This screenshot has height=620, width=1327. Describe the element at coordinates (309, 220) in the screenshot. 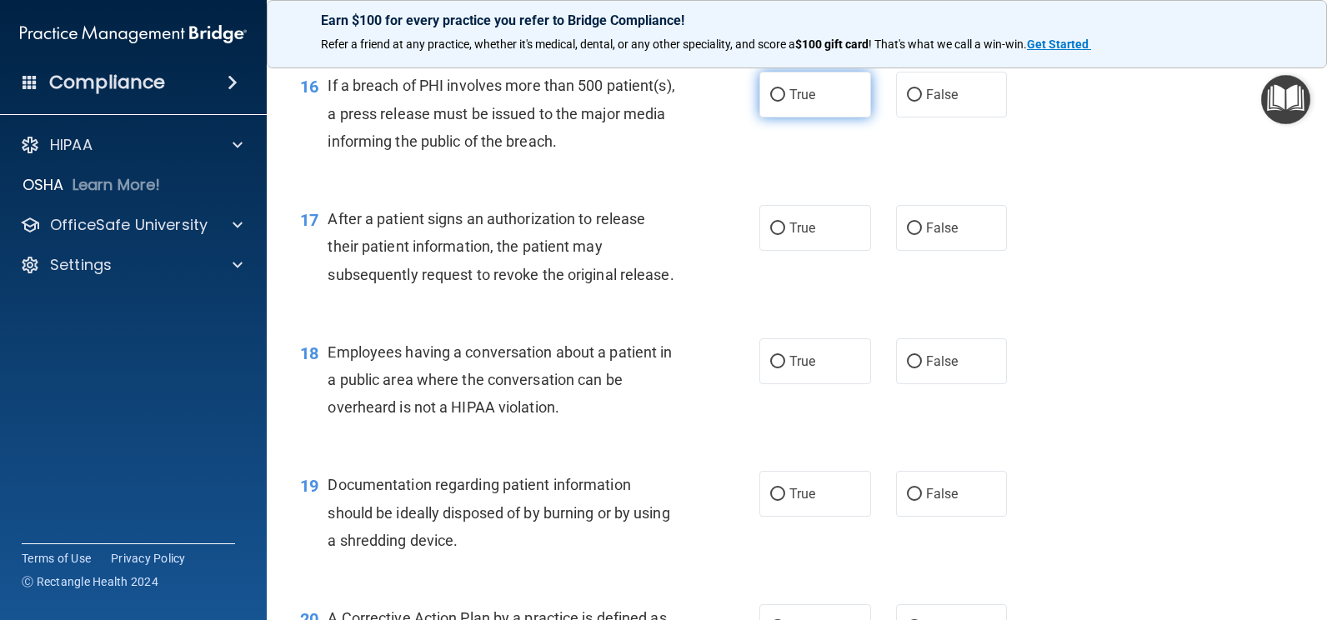

I see `span: 17` at that location.